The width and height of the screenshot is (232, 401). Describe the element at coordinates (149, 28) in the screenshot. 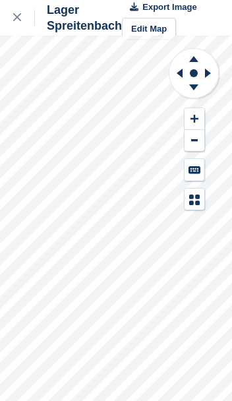

I see `a: Edit Map` at that location.